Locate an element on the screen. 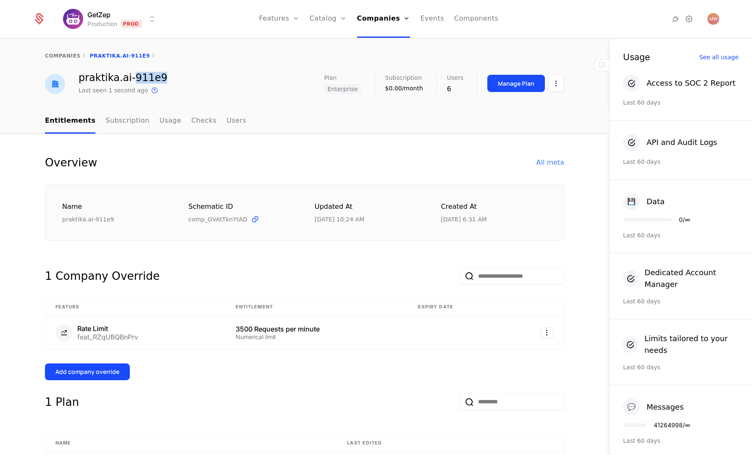 The width and height of the screenshot is (752, 455). img: praktika.ai-911e9 is located at coordinates (55, 84).